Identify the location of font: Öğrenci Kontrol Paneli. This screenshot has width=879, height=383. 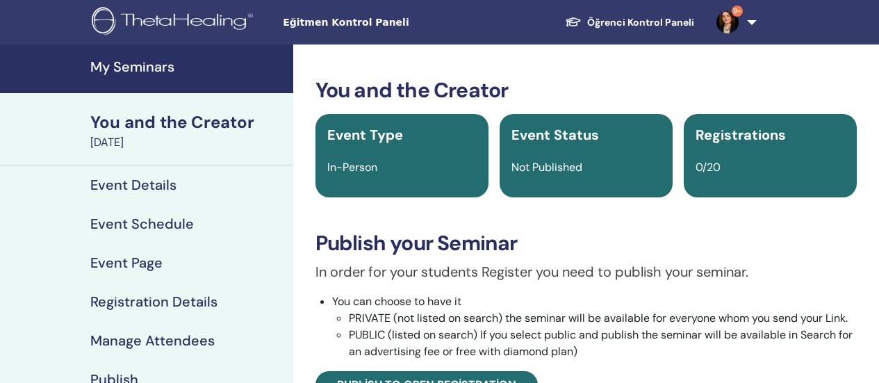
(640, 22).